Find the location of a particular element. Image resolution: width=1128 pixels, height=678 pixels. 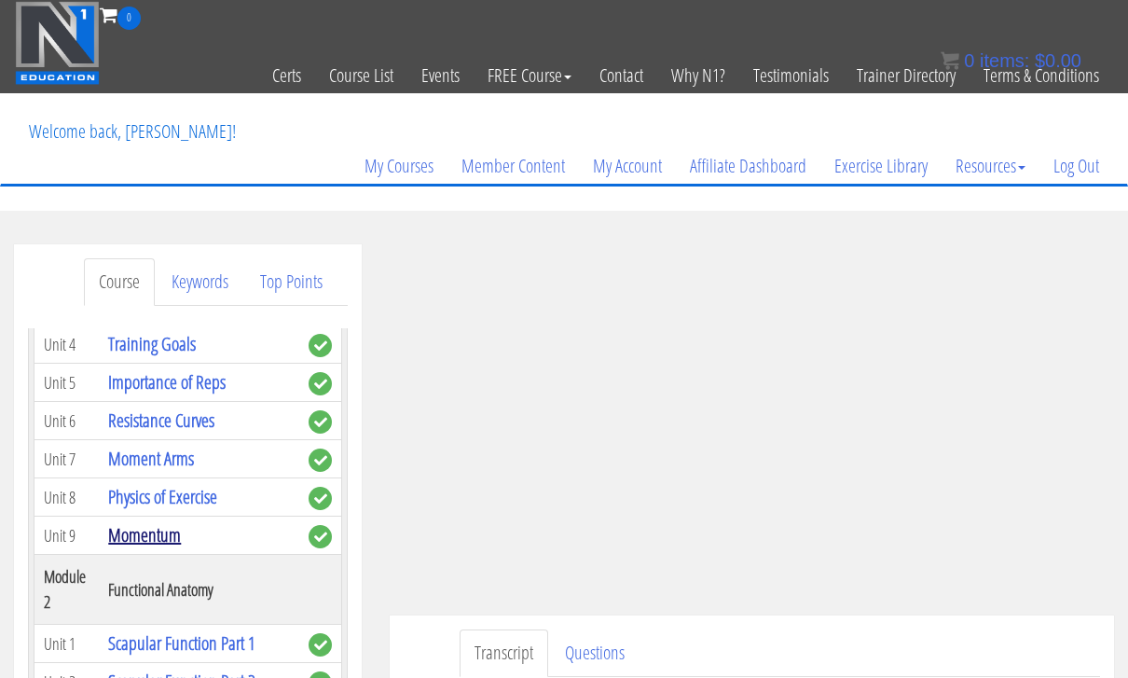

a: My Account is located at coordinates (628, 166).